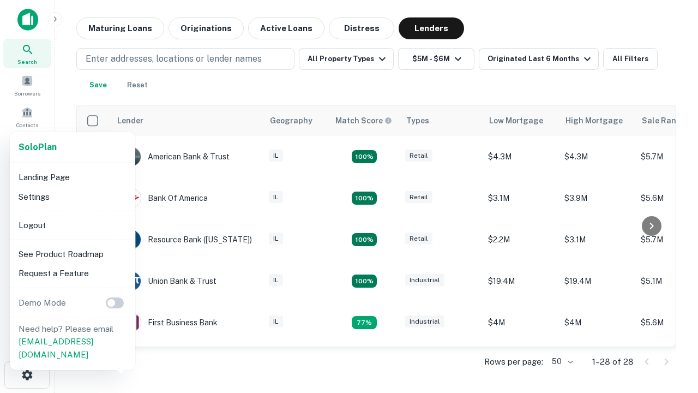 This screenshot has width=698, height=393. What do you see at coordinates (73, 254) in the screenshot?
I see `li: See Product Roadmap` at bounding box center [73, 254].